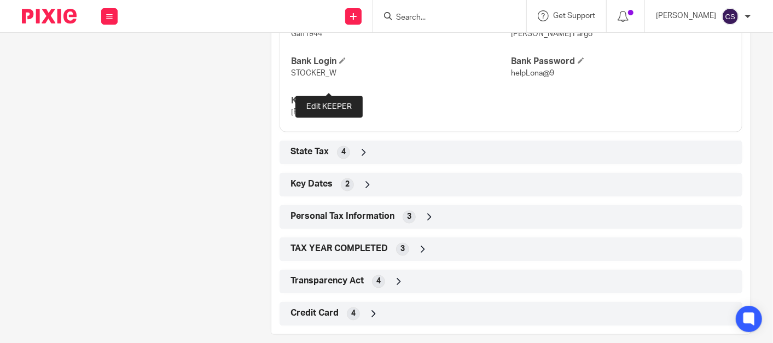 This screenshot has width=773, height=343. I want to click on span: STOCKER_W, so click(313, 73).